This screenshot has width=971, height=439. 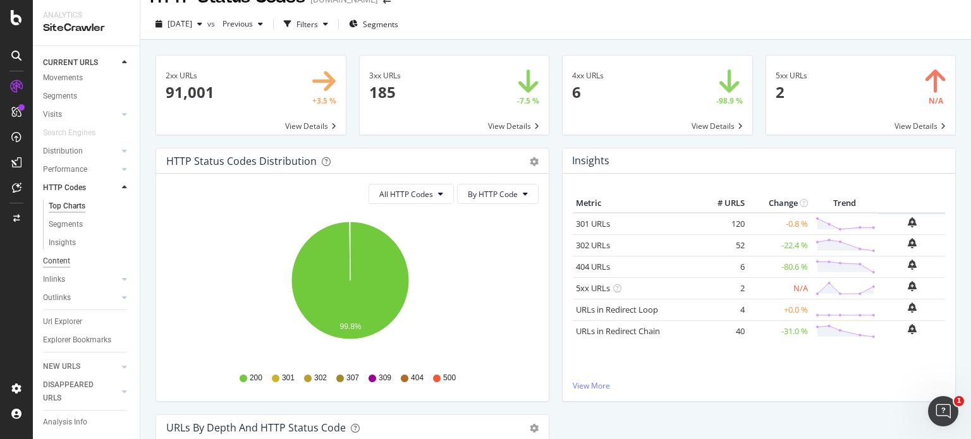 I want to click on span: 301, so click(x=288, y=378).